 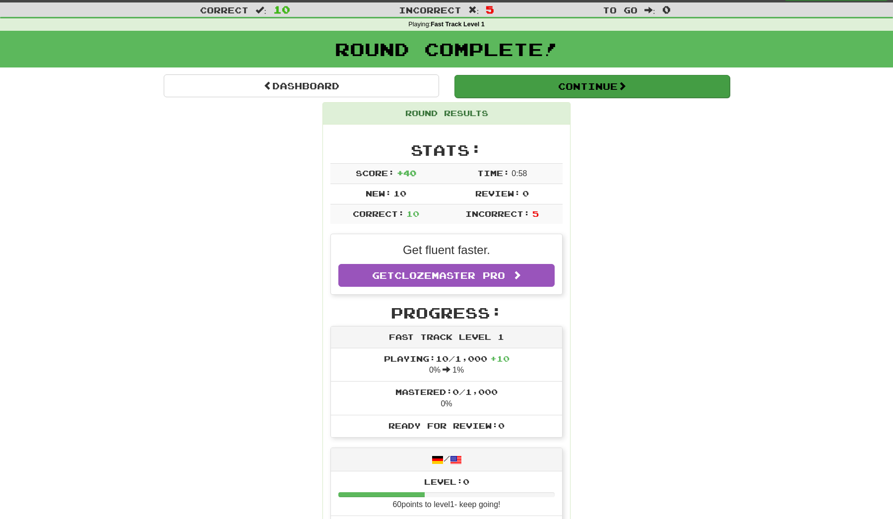 I want to click on strong: Fast Track Level 1, so click(x=458, y=24).